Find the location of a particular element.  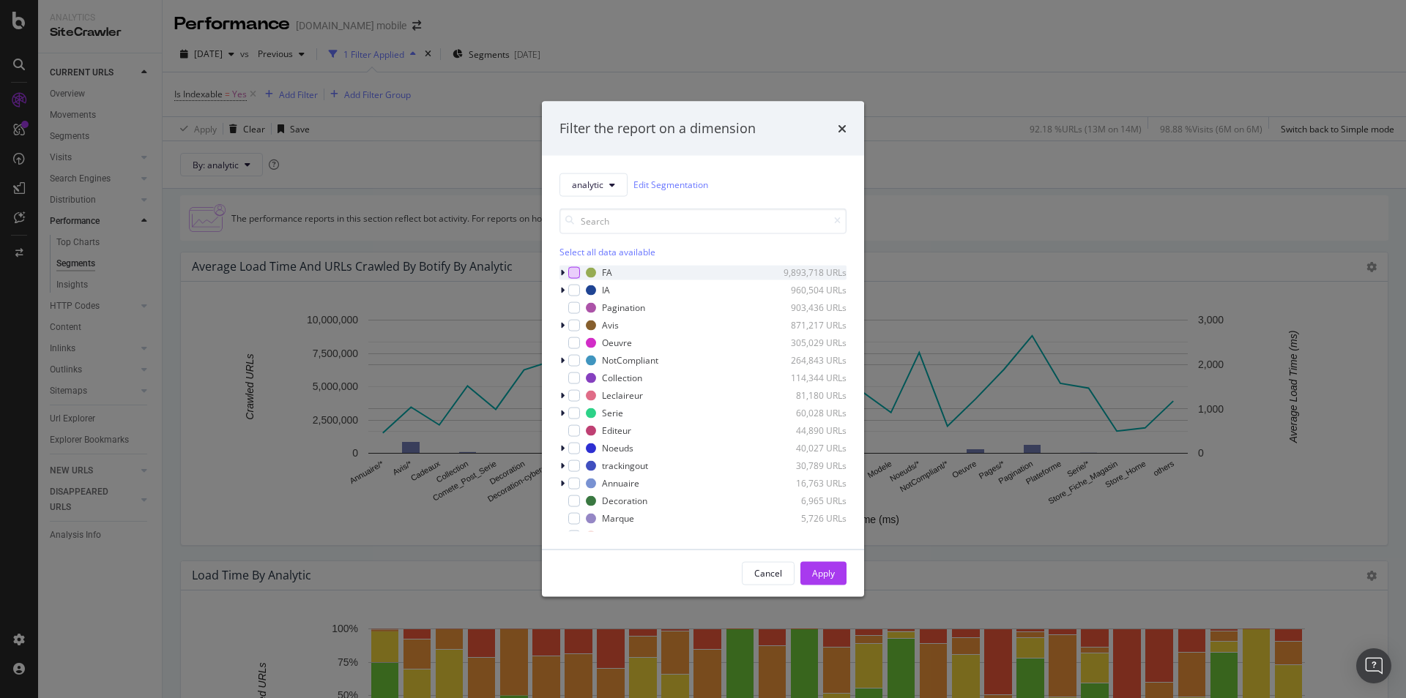

div: Select all data available is located at coordinates (703, 251).